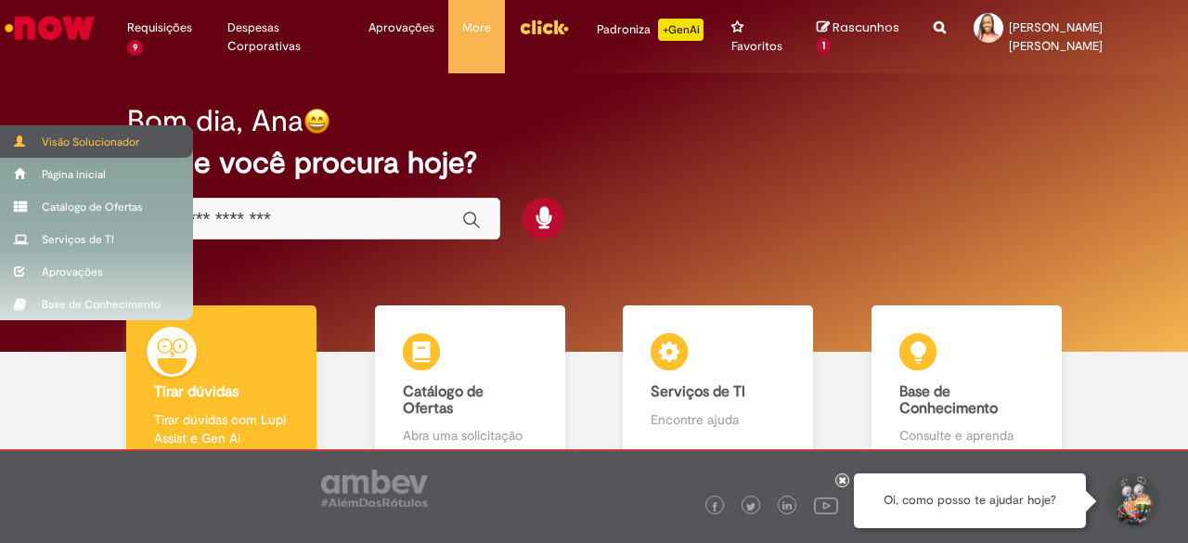 The image size is (1188, 543). Describe the element at coordinates (967, 385) in the screenshot. I see `a: Base de Conhecimento Consulte e aprenda` at that location.